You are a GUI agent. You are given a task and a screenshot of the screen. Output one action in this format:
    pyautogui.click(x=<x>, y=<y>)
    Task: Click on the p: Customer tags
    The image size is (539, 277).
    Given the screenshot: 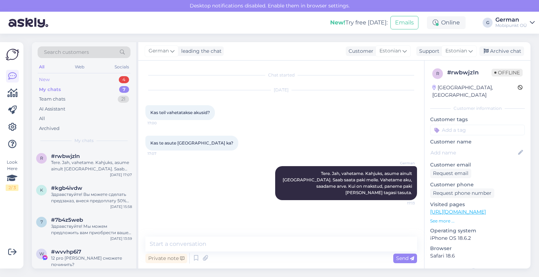 What is the action you would take?
    pyautogui.click(x=477, y=119)
    